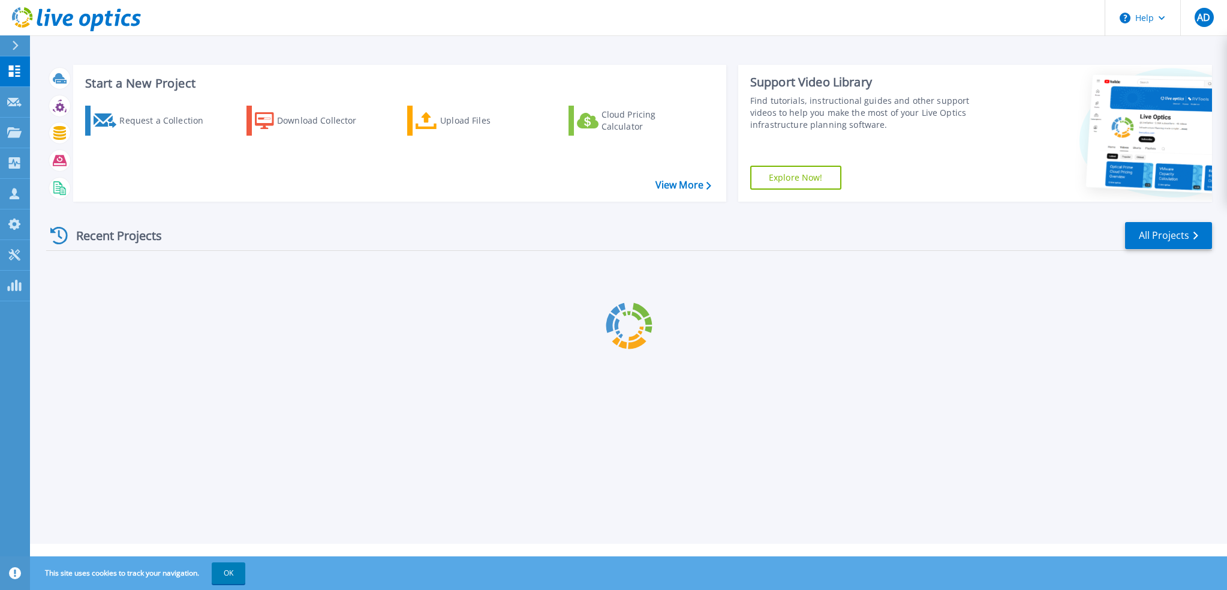 The width and height of the screenshot is (1227, 590). What do you see at coordinates (650, 121) in the screenshot?
I see `div: Cloud Pricing Calculator` at bounding box center [650, 121].